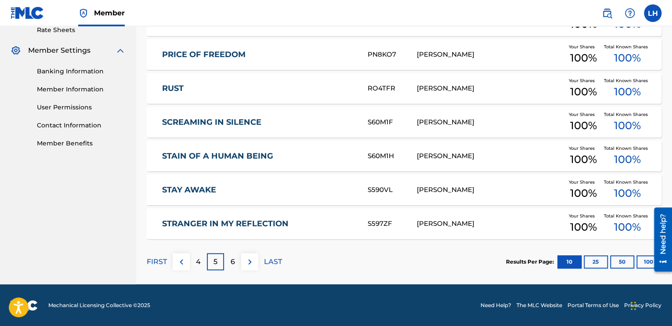 The height and width of the screenshot is (326, 672). I want to click on button: 25, so click(596, 262).